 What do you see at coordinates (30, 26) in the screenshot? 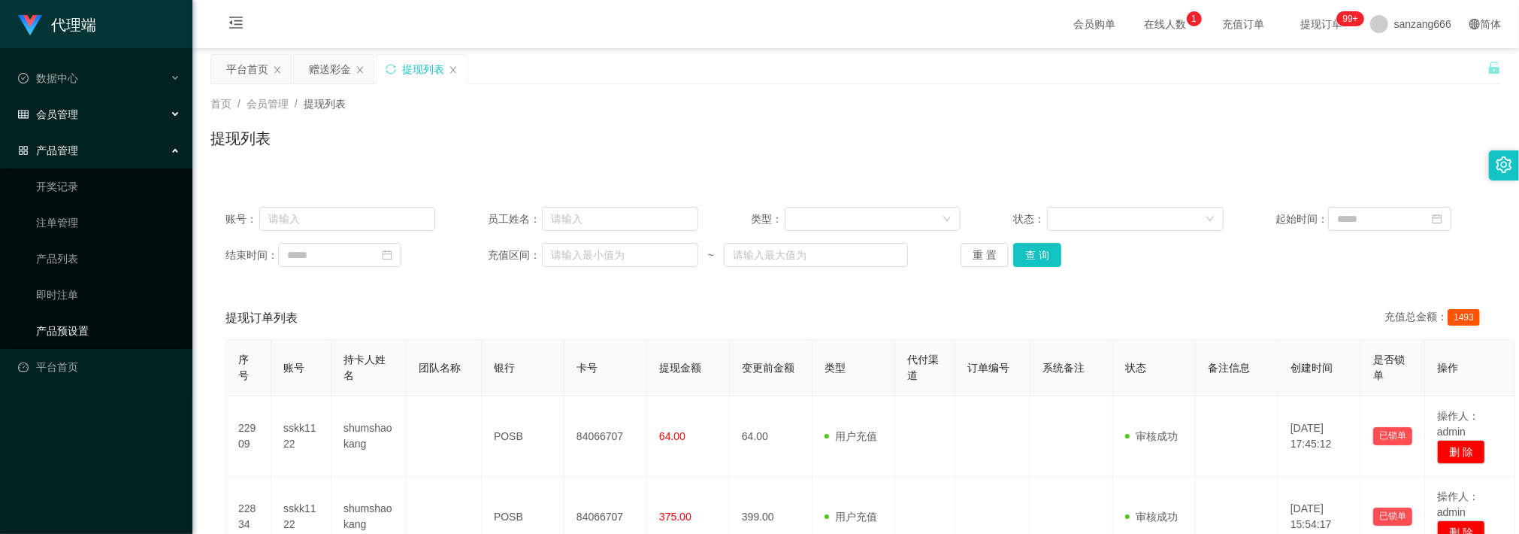
I see `img: logo.9652507e.png` at bounding box center [30, 26].